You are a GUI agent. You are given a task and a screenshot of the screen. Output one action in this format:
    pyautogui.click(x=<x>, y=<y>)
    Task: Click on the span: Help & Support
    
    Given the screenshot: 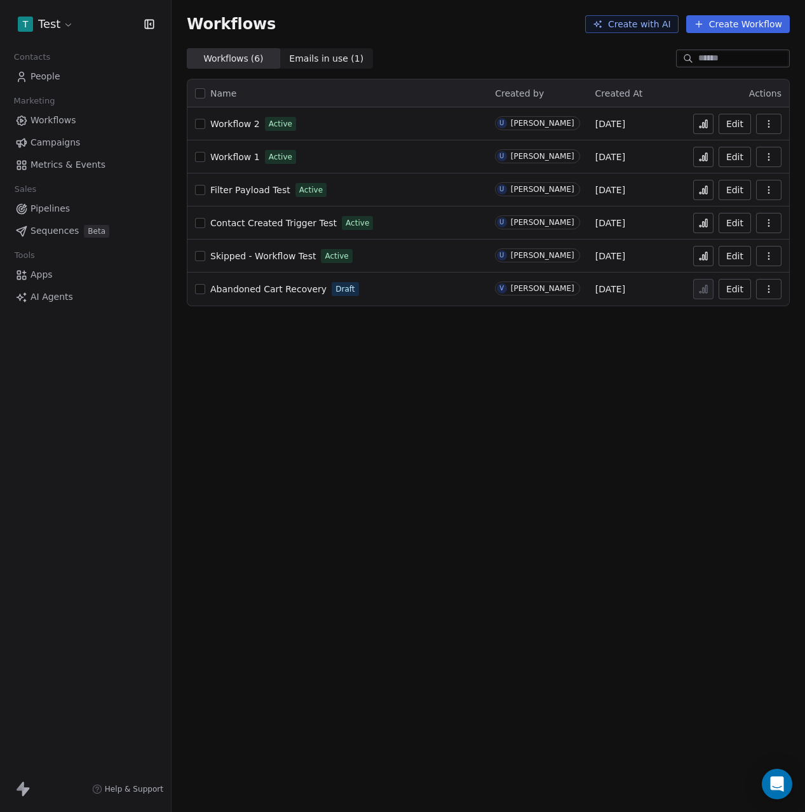 What is the action you would take?
    pyautogui.click(x=134, y=789)
    